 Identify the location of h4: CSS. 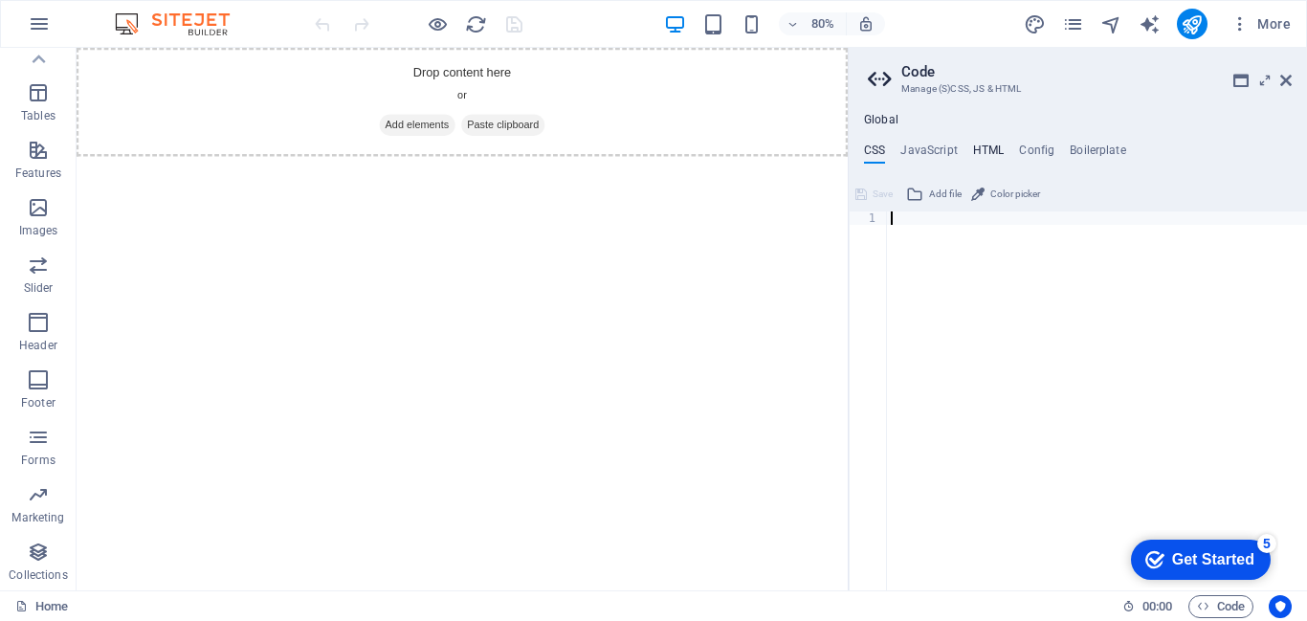
(874, 154).